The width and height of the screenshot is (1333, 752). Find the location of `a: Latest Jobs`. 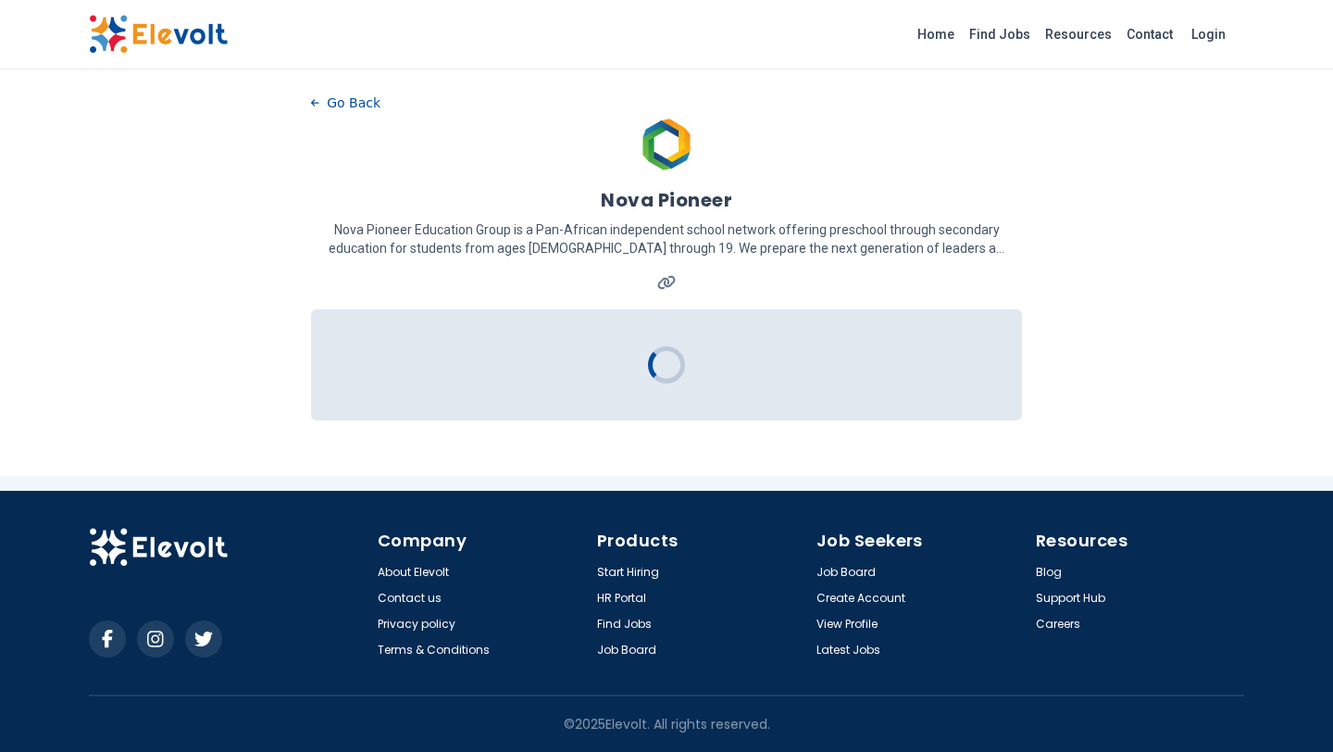

a: Latest Jobs is located at coordinates (848, 650).